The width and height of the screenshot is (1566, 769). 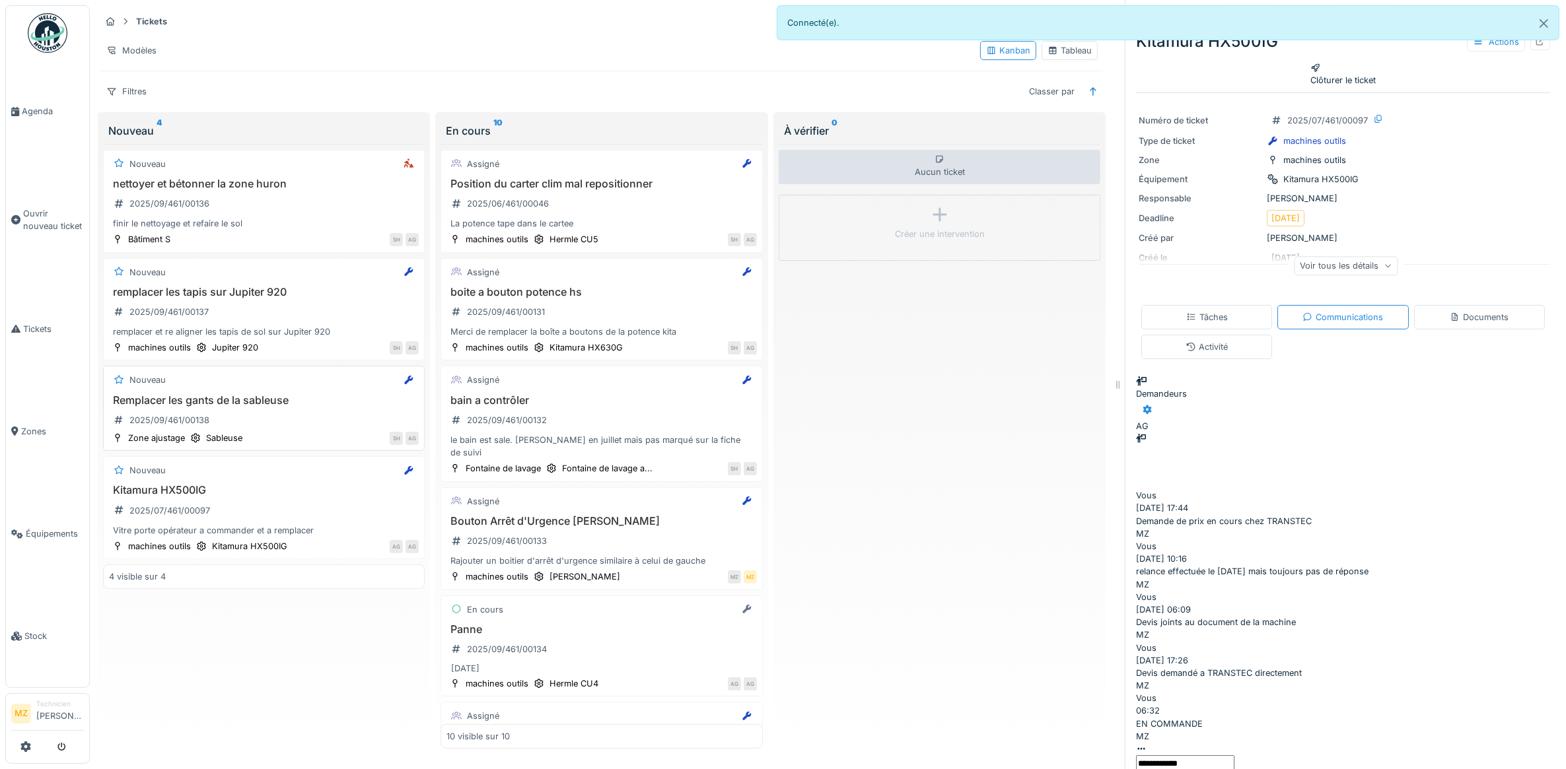 What do you see at coordinates (507, 420) in the screenshot?
I see `div: 2025/09/461/00132` at bounding box center [507, 420].